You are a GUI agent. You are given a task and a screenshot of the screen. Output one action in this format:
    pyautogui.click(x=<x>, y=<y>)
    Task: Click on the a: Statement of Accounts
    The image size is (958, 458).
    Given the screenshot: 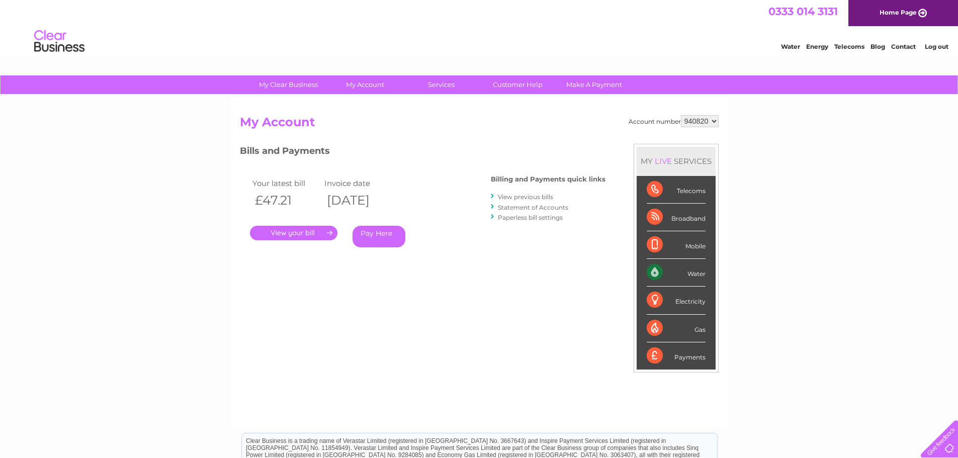 What is the action you would take?
    pyautogui.click(x=533, y=207)
    